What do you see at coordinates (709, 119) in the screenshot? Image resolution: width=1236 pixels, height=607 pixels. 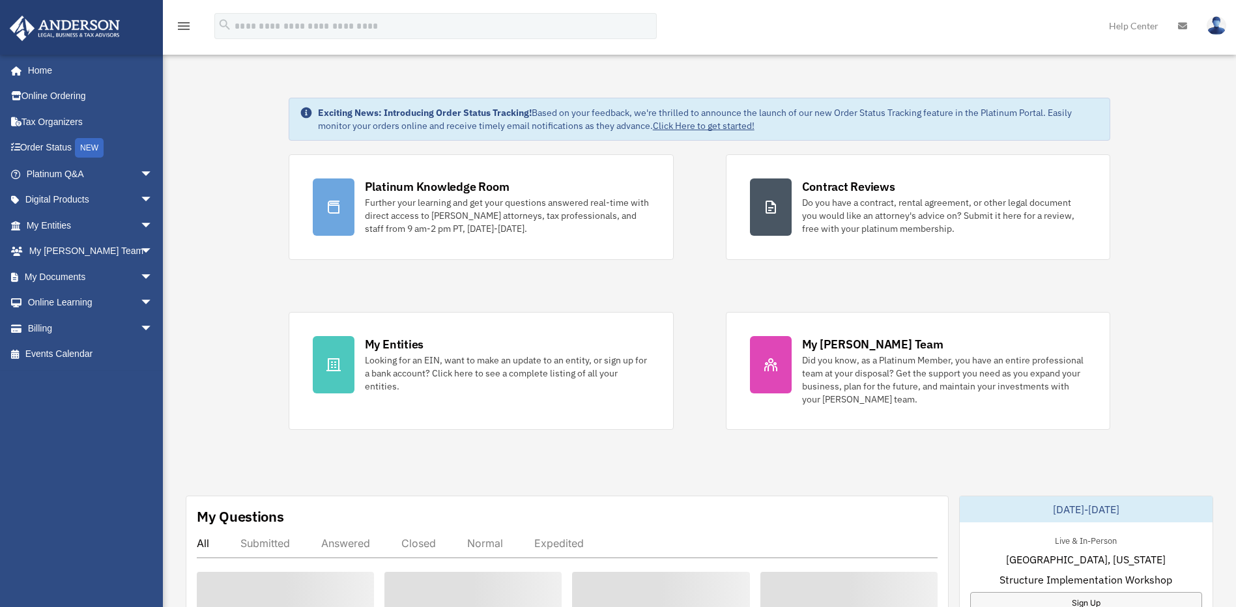 I see `div: Based on your feedback, we're thrilled to announce the launch of our new Order Status Tracking fe...` at bounding box center [709, 119].